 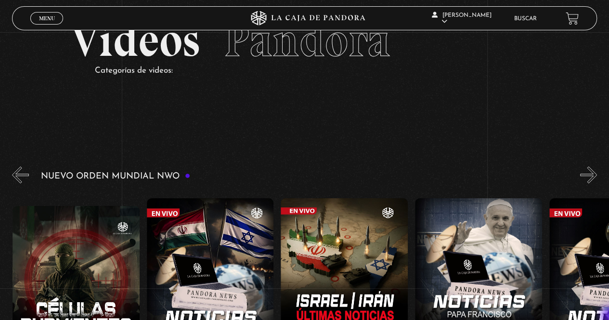 I want to click on span: Cerrar, so click(x=47, y=27).